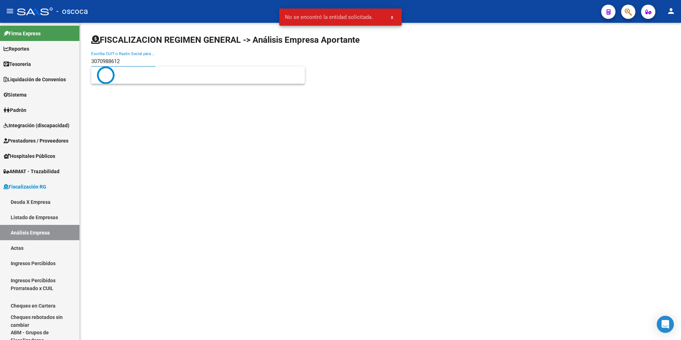 The image size is (681, 340). Describe the element at coordinates (10, 11) in the screenshot. I see `mat-icon: menu` at that location.